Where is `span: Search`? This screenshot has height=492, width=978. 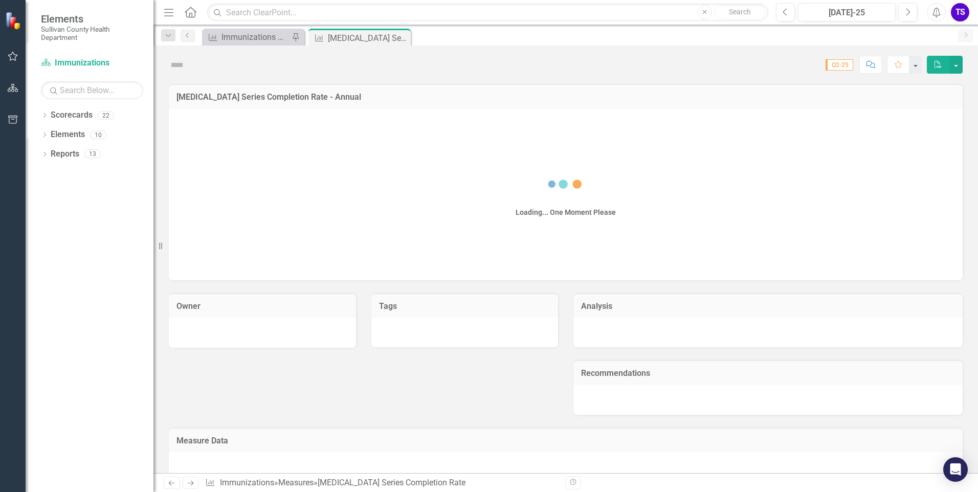
span: Search is located at coordinates (740, 12).